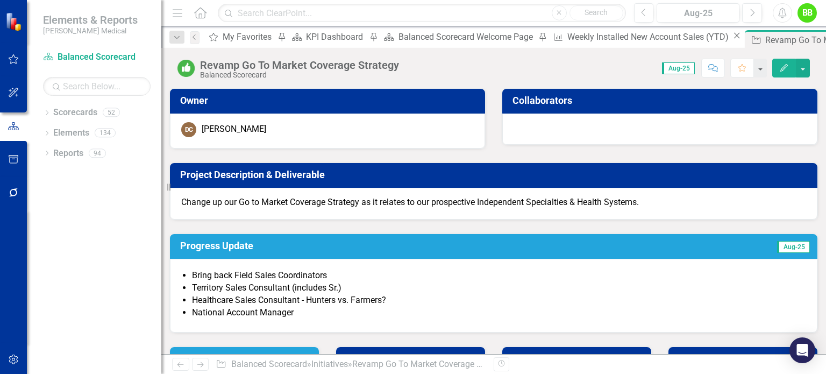 This screenshot has height=374, width=826. I want to click on div: Open Intercom Messenger, so click(802, 350).